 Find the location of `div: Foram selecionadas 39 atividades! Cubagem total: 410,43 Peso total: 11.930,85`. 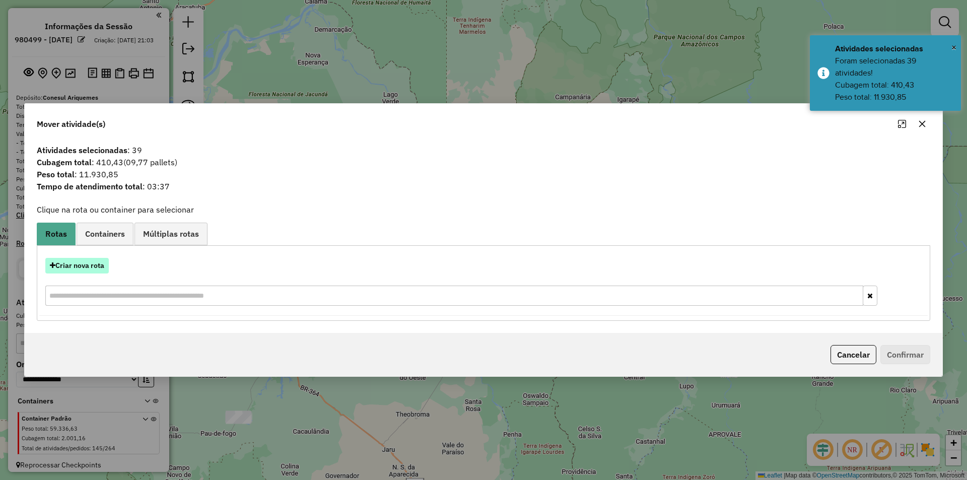

div: Foram selecionadas 39 atividades! Cubagem total: 410,43 Peso total: 11.930,85 is located at coordinates (894, 79).